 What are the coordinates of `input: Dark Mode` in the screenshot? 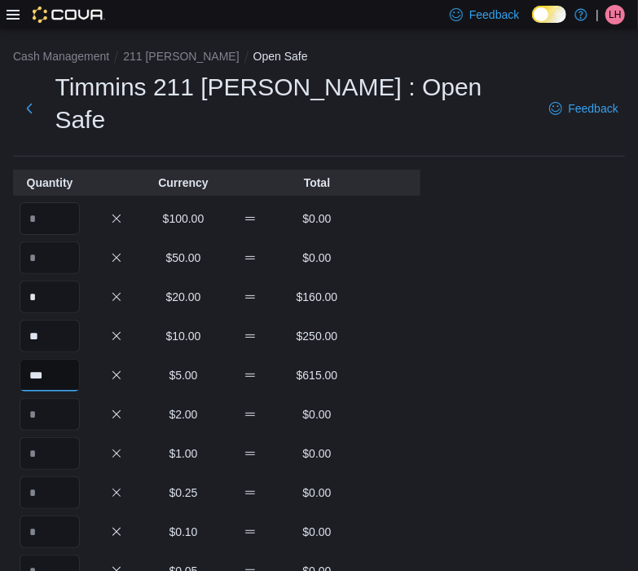 It's located at (549, 14).